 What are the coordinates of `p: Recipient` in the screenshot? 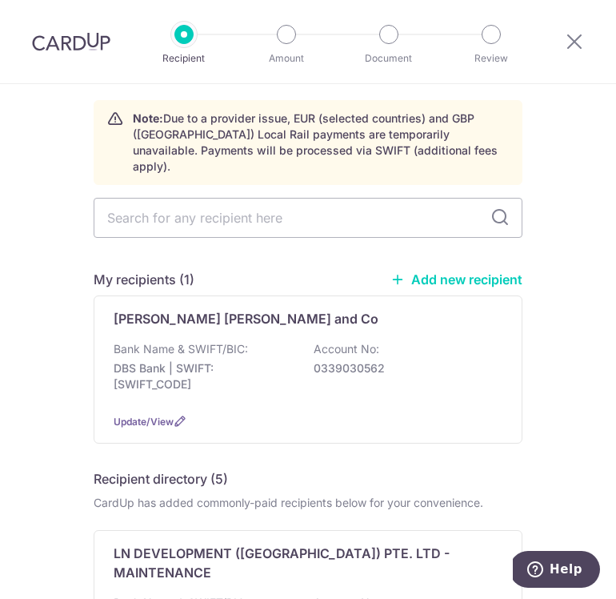 It's located at (184, 58).